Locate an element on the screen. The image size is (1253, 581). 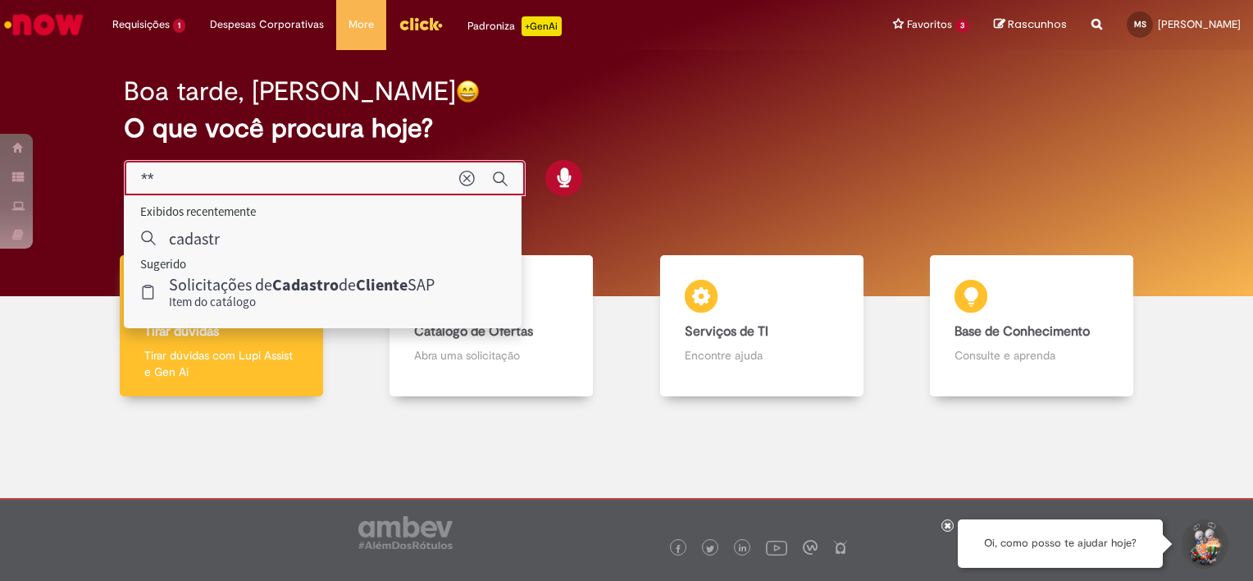
p: Encontre ajuda is located at coordinates (762, 355).